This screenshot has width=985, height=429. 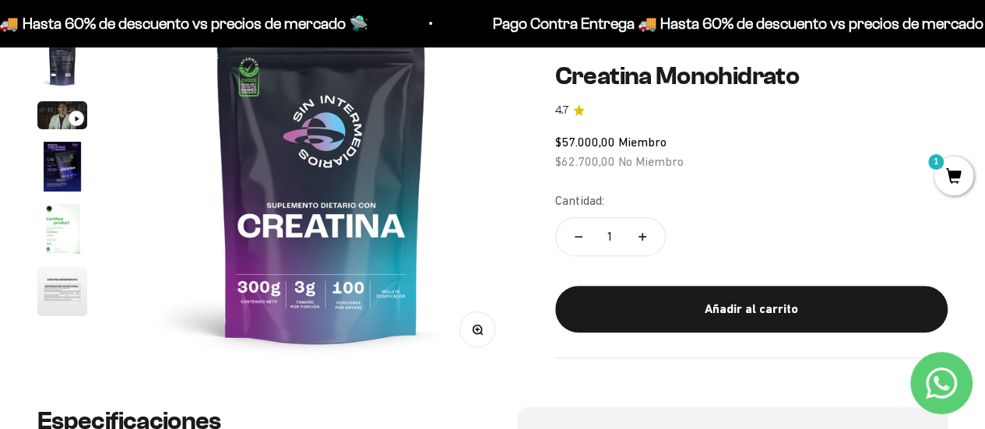 I want to click on button: Ir al artículo 6, so click(x=62, y=294).